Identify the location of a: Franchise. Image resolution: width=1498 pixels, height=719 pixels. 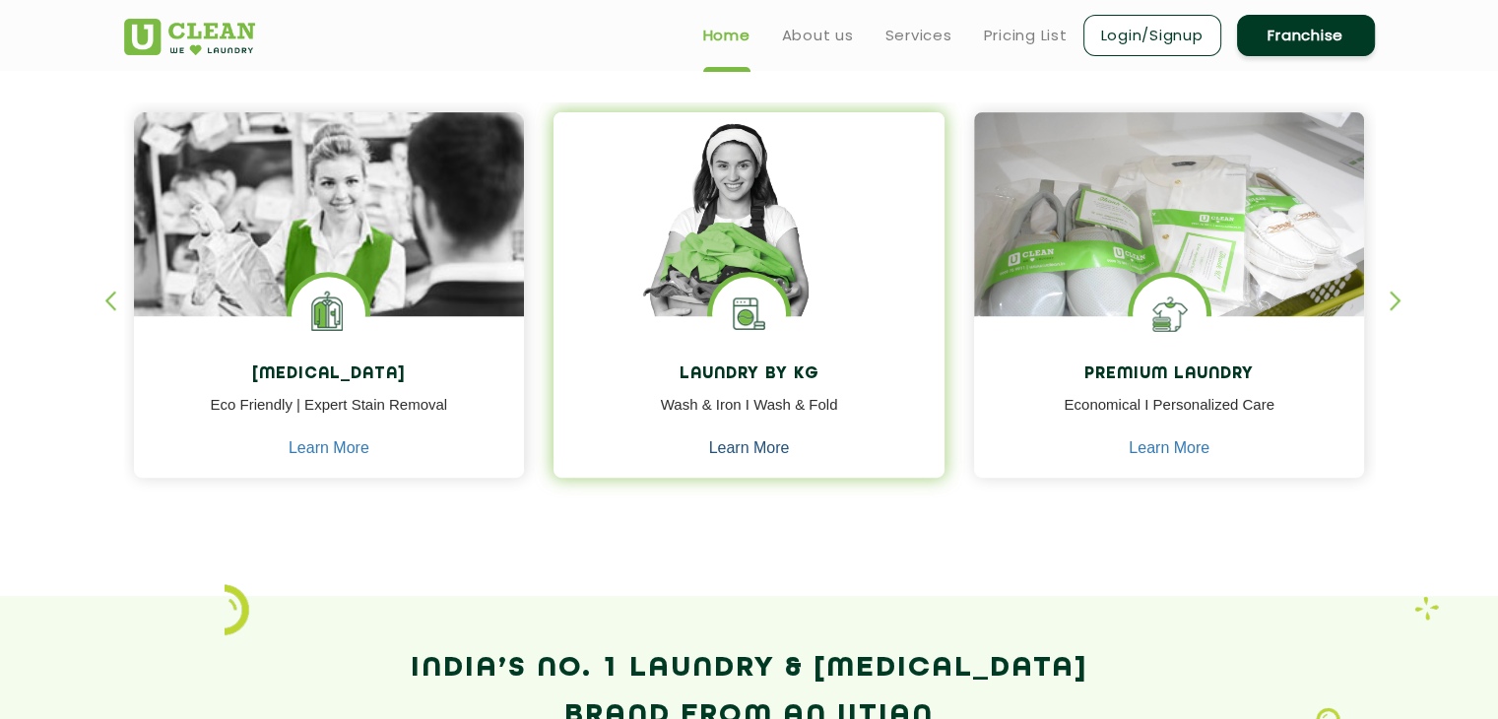
(1306, 35).